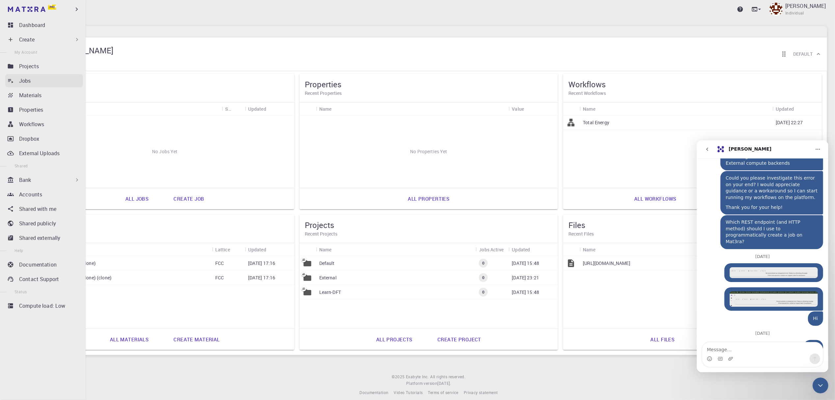 Image resolution: width=835 pixels, height=400 pixels. What do you see at coordinates (784, 54) in the screenshot?
I see `button: Reorder cards` at bounding box center [784, 54].